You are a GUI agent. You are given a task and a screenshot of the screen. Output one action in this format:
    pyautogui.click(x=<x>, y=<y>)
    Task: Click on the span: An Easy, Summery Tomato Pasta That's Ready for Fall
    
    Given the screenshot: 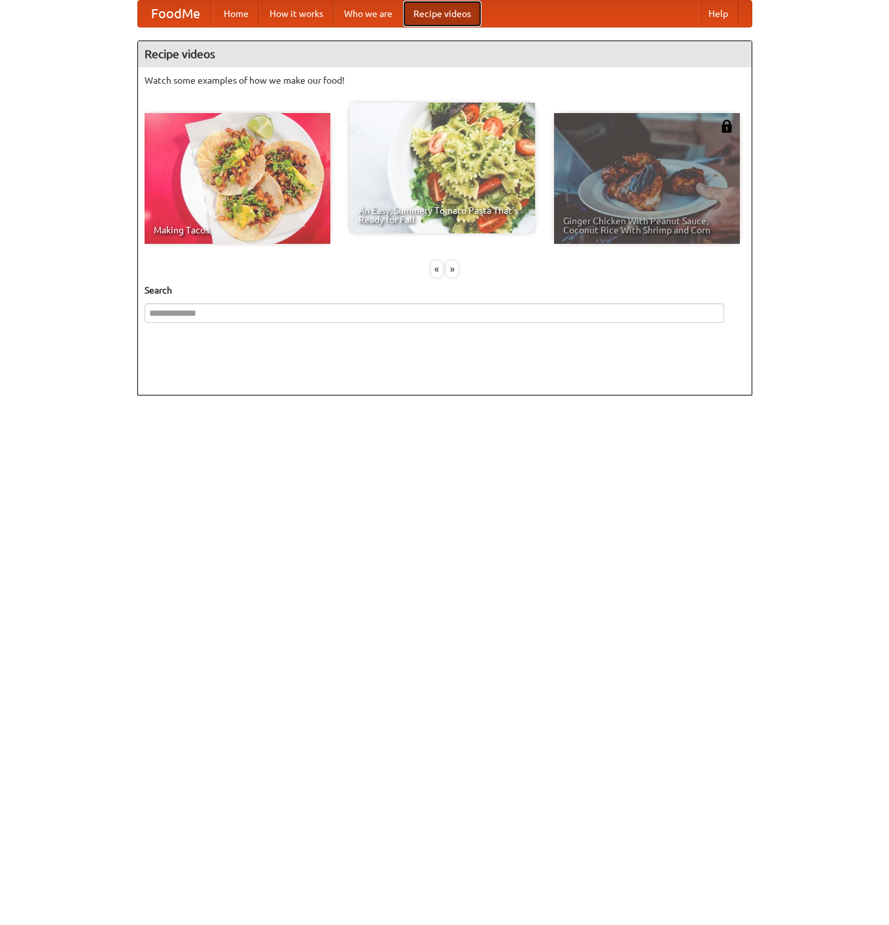 What is the action you would take?
    pyautogui.click(x=442, y=215)
    